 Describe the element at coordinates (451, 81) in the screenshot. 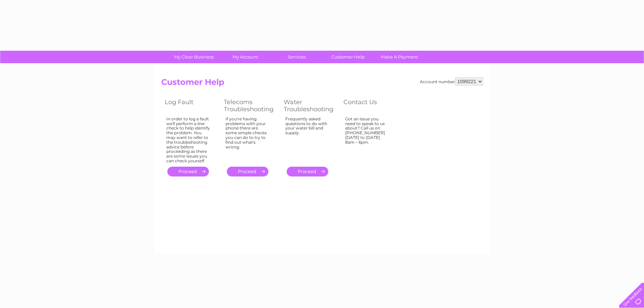

I see `div: Account number` at that location.